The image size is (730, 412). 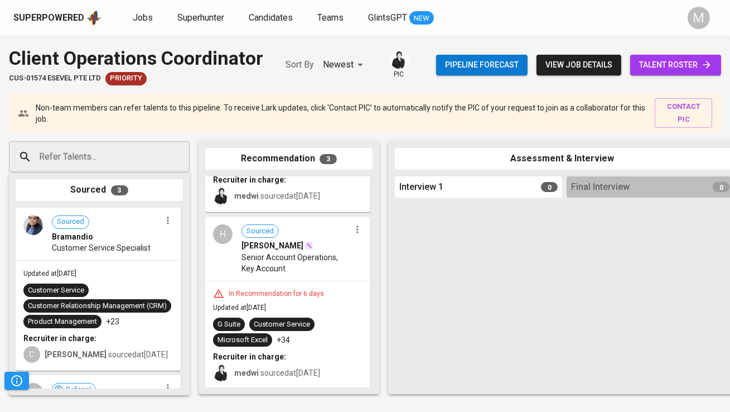 I want to click on span: Bramandio, so click(x=73, y=236).